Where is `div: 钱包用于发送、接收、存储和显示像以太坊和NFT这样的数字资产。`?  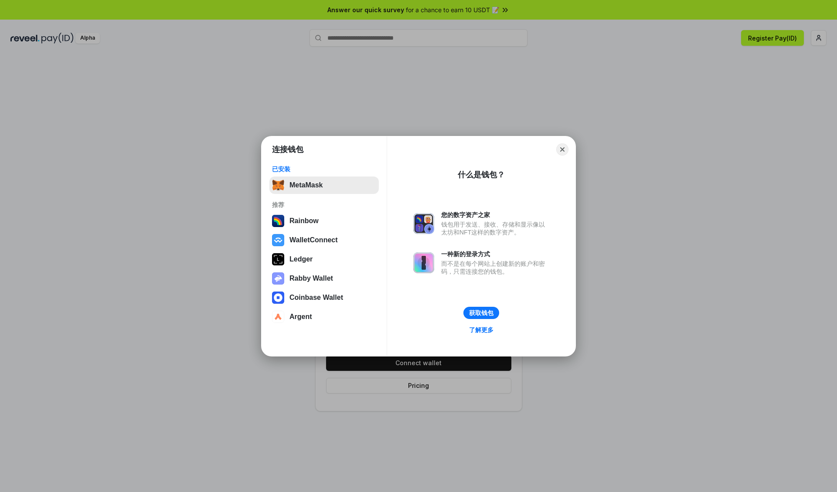
div: 钱包用于发送、接收、存储和显示像以太坊和NFT这样的数字资产。 is located at coordinates (495, 229).